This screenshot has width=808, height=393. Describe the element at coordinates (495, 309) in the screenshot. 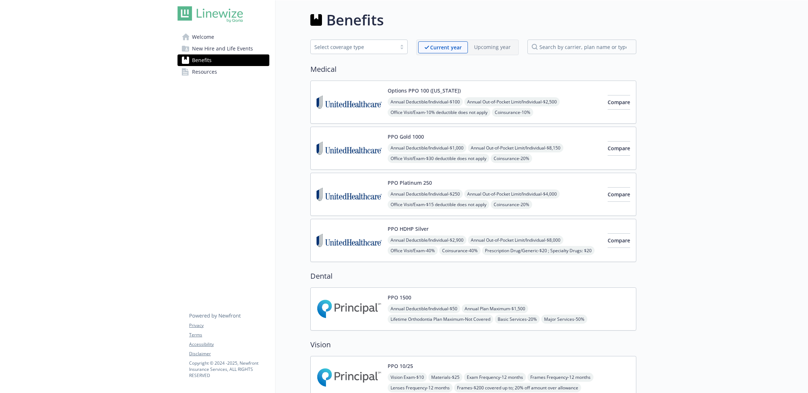

I see `span: Annual Plan Maximum - $1,500` at that location.